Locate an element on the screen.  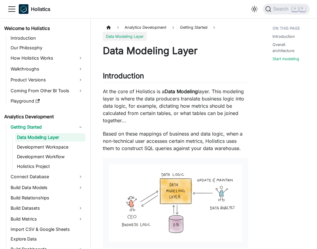
a: Explore Data is located at coordinates (47, 239).